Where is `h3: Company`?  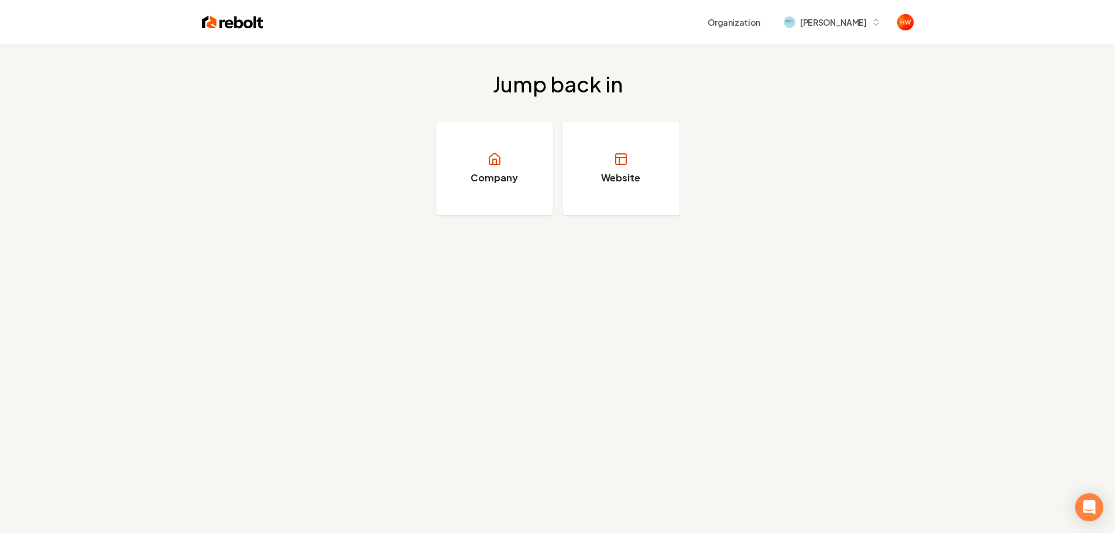
h3: Company is located at coordinates (494, 178).